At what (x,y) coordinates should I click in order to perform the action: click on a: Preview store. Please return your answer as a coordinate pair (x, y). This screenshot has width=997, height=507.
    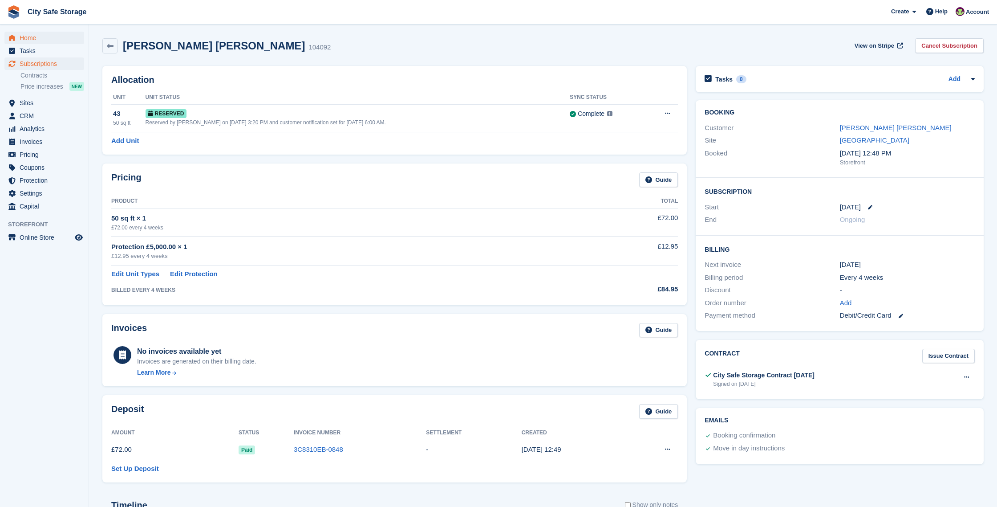
    Looking at the image, I should click on (79, 237).